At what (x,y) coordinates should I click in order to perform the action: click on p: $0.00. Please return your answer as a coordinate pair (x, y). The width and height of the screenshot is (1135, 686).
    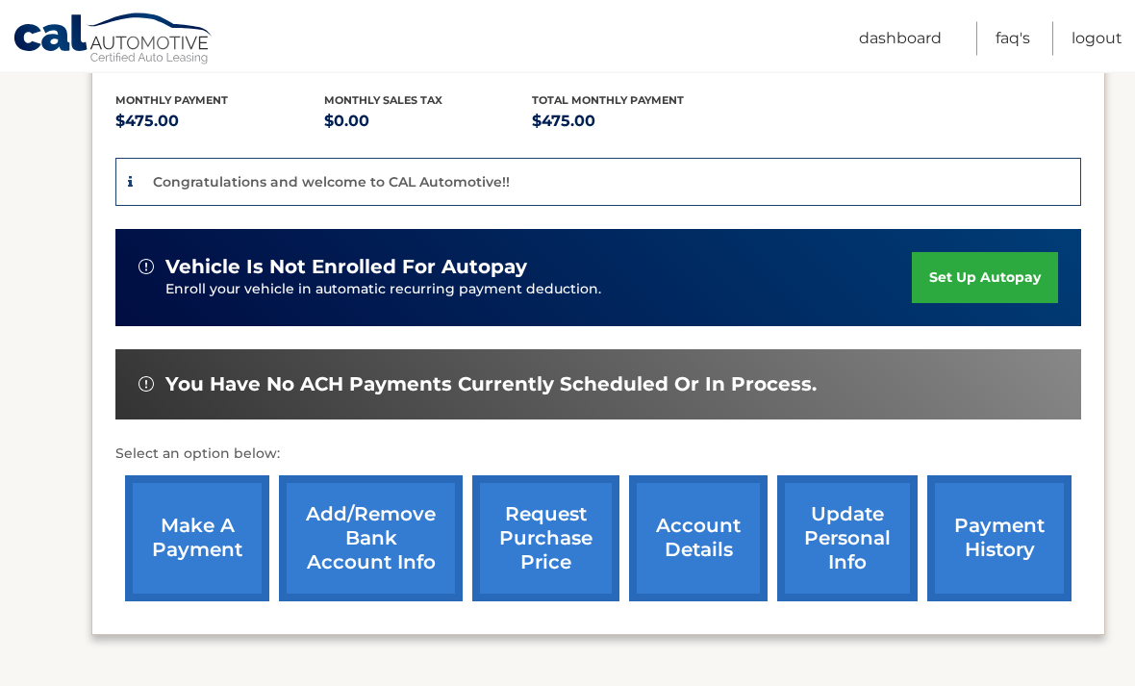
    Looking at the image, I should click on (428, 122).